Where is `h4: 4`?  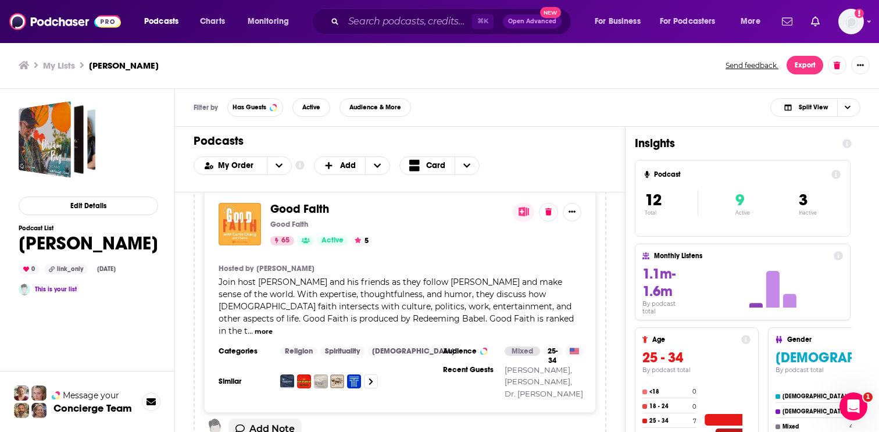
h4: 4 is located at coordinates (851, 426).